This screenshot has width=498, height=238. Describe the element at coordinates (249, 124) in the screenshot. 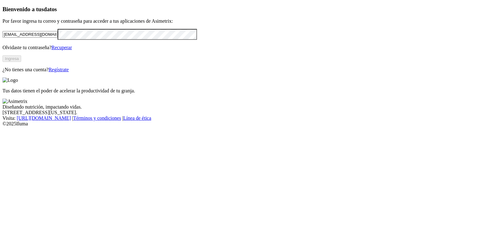

I see `div: © 2025 Iluma` at that location.